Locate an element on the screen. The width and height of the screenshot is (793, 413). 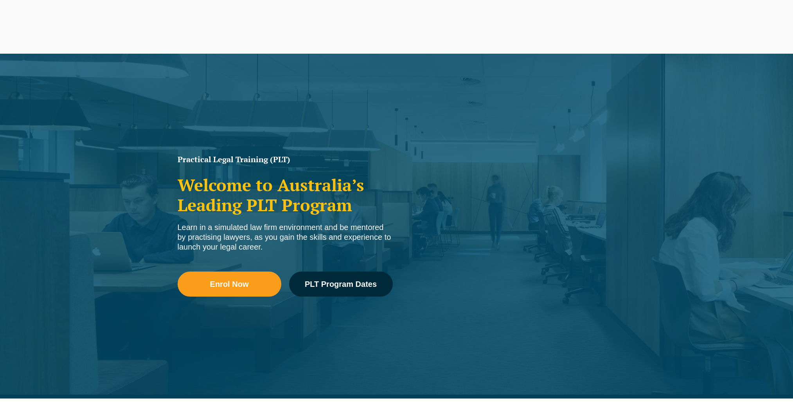
span: PLT Program Dates is located at coordinates (341, 284).